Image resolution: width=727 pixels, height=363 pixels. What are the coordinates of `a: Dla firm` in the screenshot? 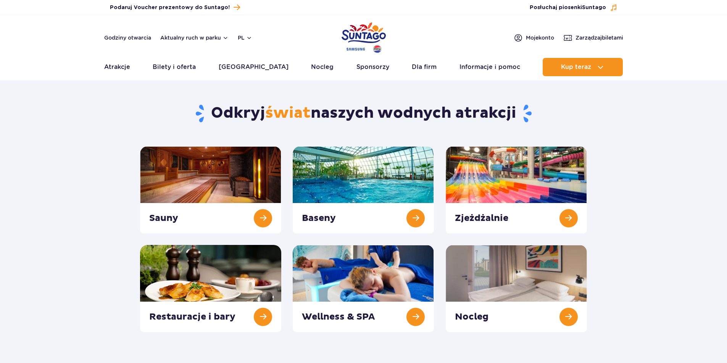 It's located at (424, 67).